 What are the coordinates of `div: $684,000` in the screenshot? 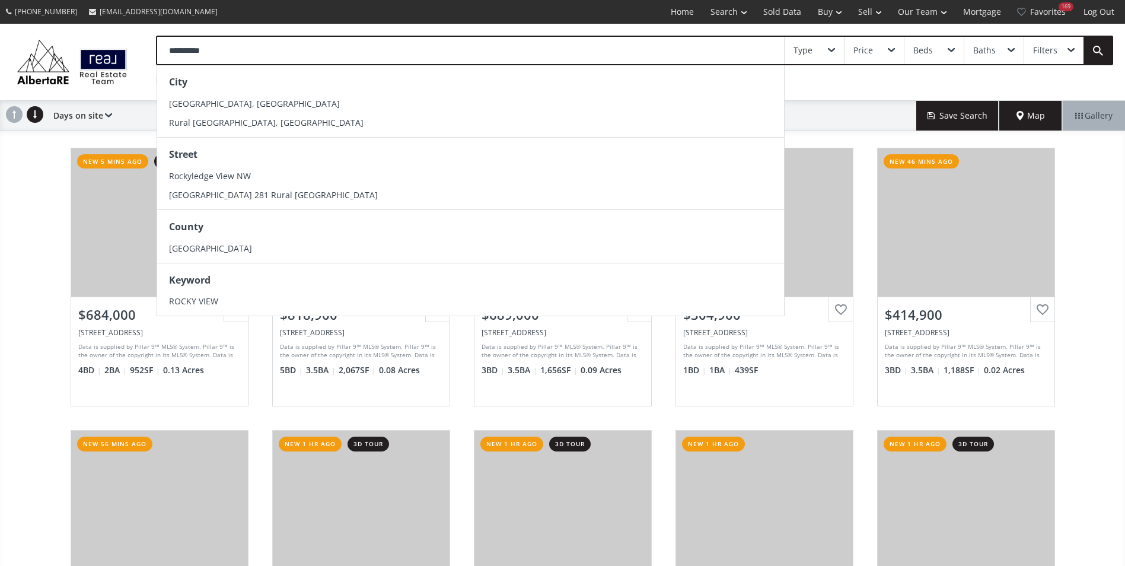 It's located at (160, 314).